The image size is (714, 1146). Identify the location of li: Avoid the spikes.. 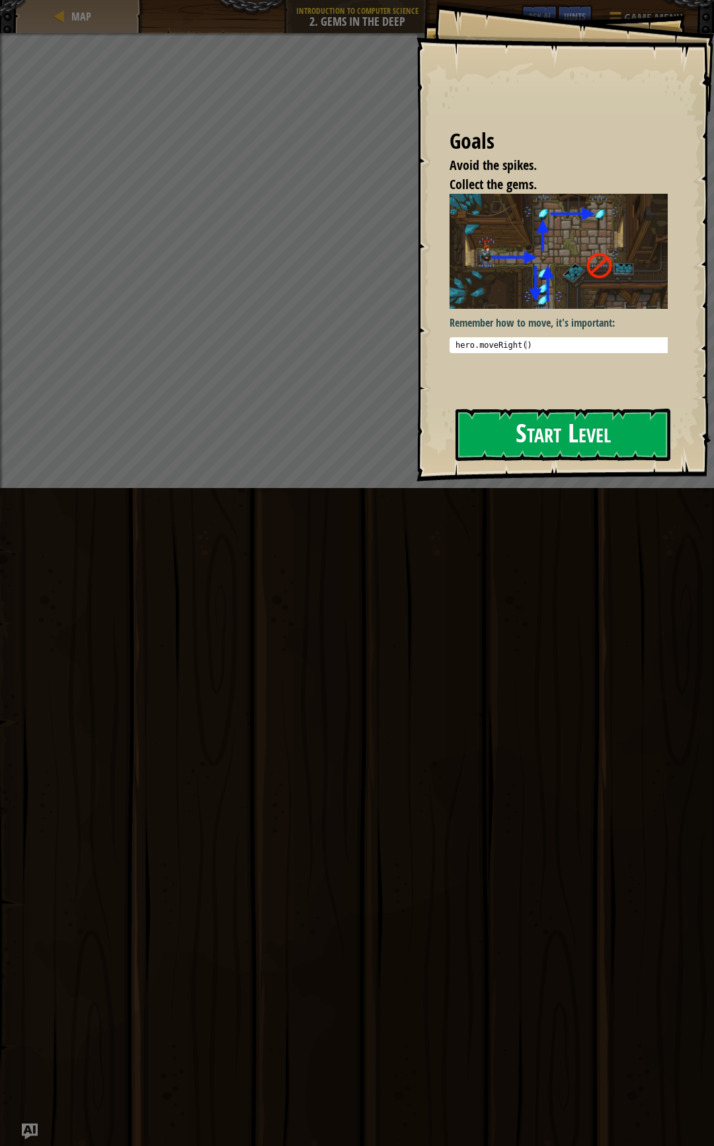
(549, 165).